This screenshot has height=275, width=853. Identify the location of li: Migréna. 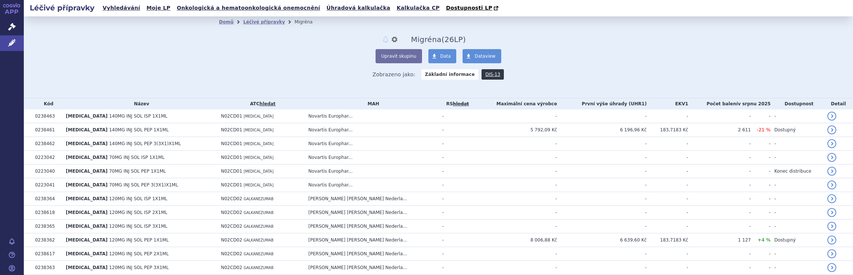
(308, 22).